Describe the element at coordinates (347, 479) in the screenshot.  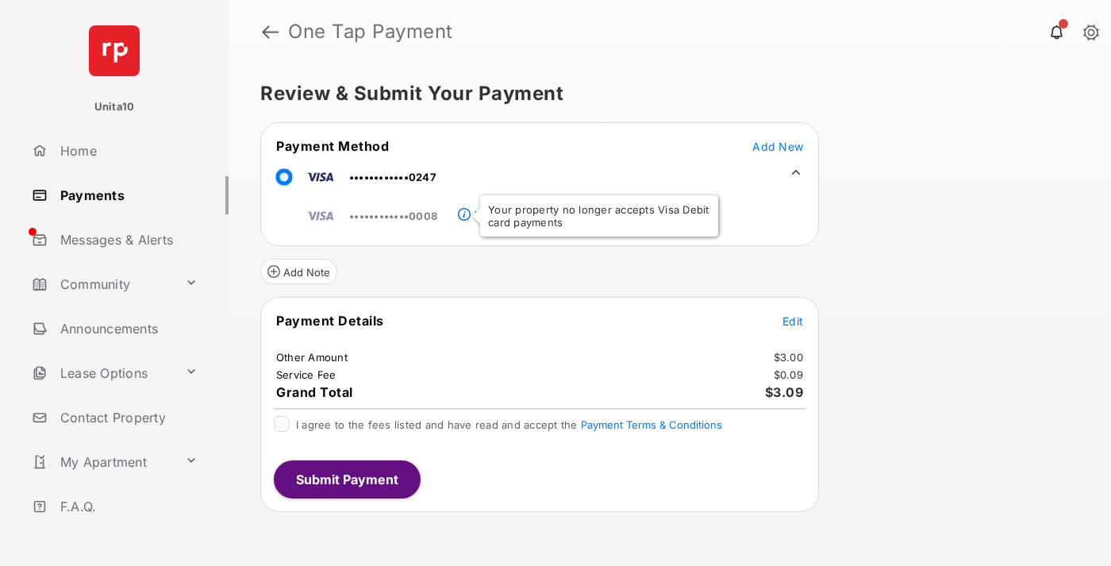
I see `button: Submit Payment` at that location.